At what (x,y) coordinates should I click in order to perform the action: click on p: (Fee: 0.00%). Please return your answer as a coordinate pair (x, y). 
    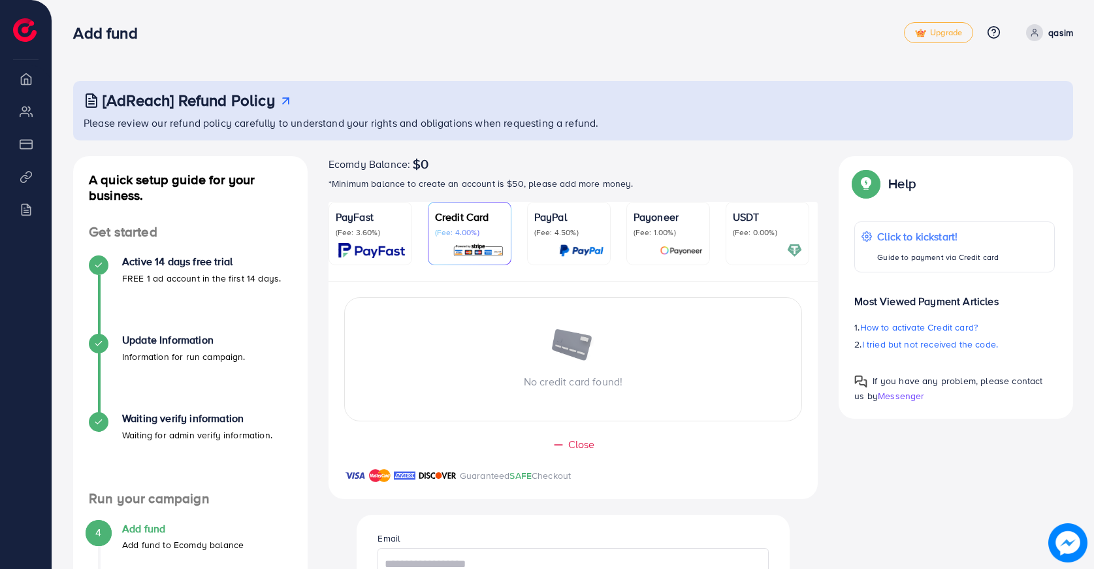
    Looking at the image, I should click on (767, 233).